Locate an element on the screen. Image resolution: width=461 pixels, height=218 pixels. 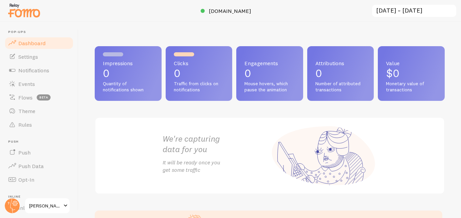
span: Number of attributed transactions is located at coordinates (340, 87).